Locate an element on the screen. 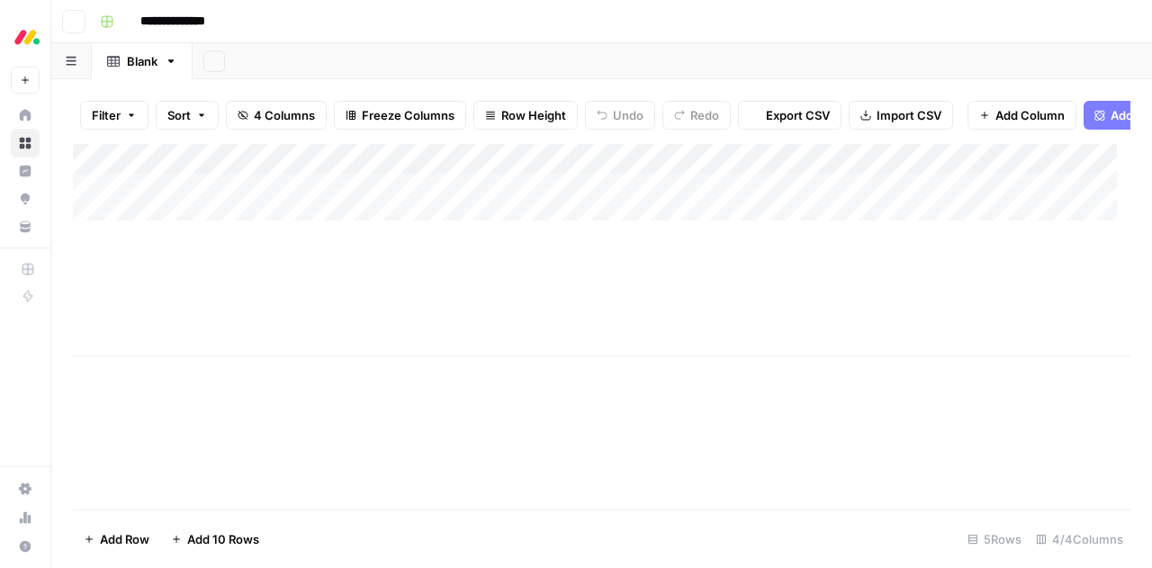  span: Row Height is located at coordinates (534, 115).